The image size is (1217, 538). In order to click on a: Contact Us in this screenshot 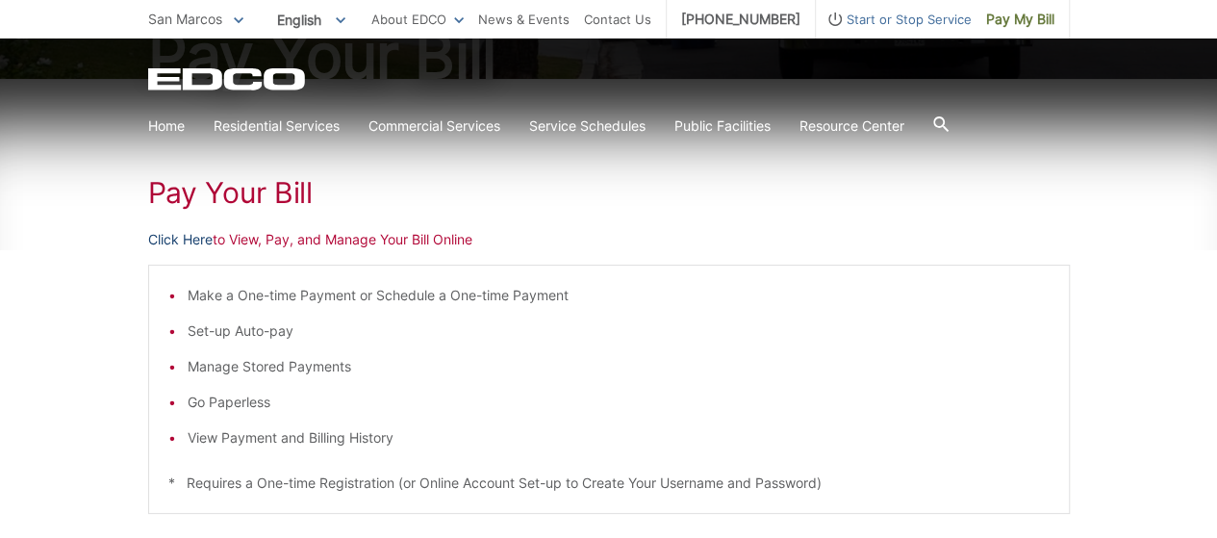, I will do `click(618, 19)`.